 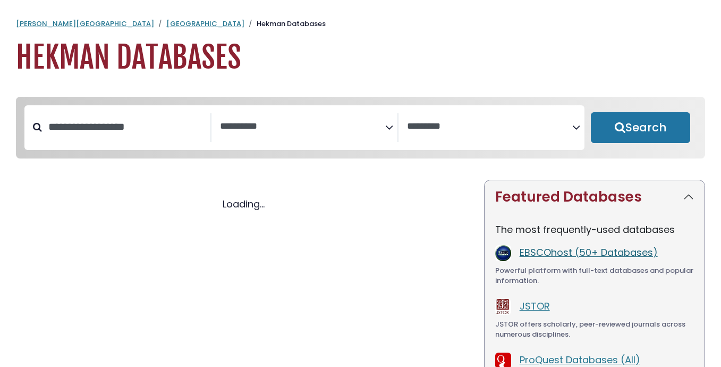 What do you see at coordinates (535, 306) in the screenshot?
I see `a: JSTOR` at bounding box center [535, 306].